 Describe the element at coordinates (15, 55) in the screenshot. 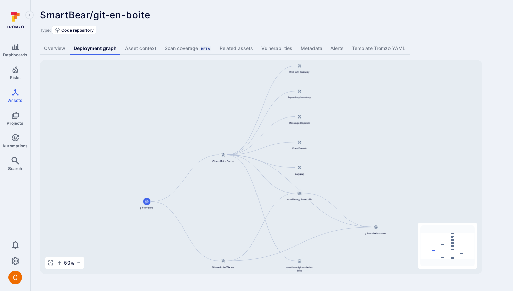

I see `span: Dashboards` at that location.